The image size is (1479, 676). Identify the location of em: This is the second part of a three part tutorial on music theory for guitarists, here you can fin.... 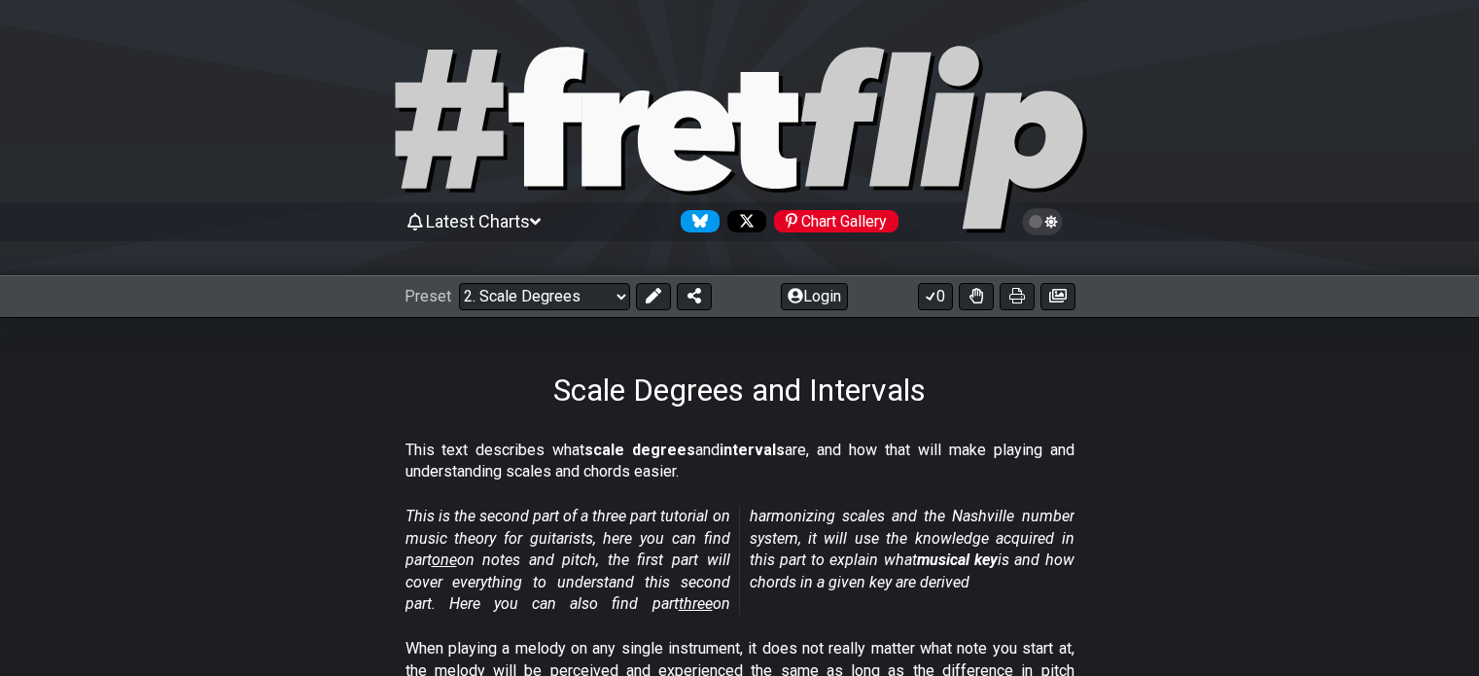
(740, 559).